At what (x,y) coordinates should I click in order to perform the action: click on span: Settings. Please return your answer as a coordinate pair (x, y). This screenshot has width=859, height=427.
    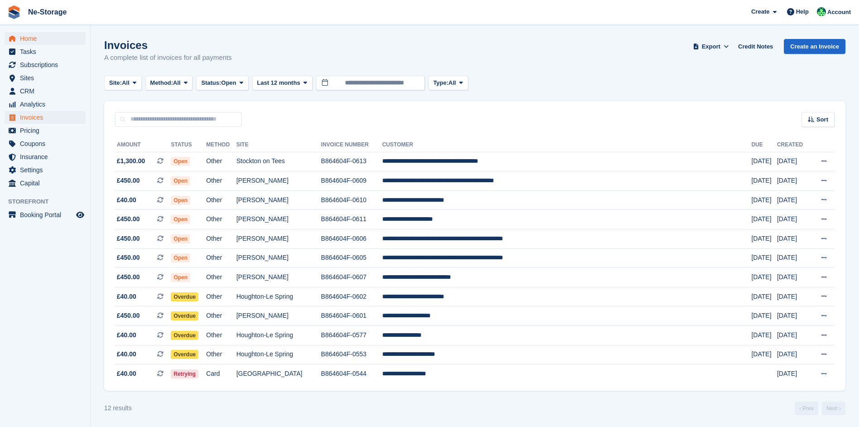
    Looking at the image, I should click on (47, 170).